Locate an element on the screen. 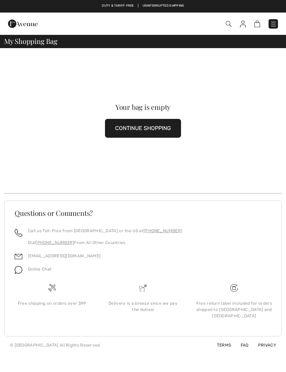 The height and width of the screenshot is (372, 286). a: FAQ is located at coordinates (240, 345).